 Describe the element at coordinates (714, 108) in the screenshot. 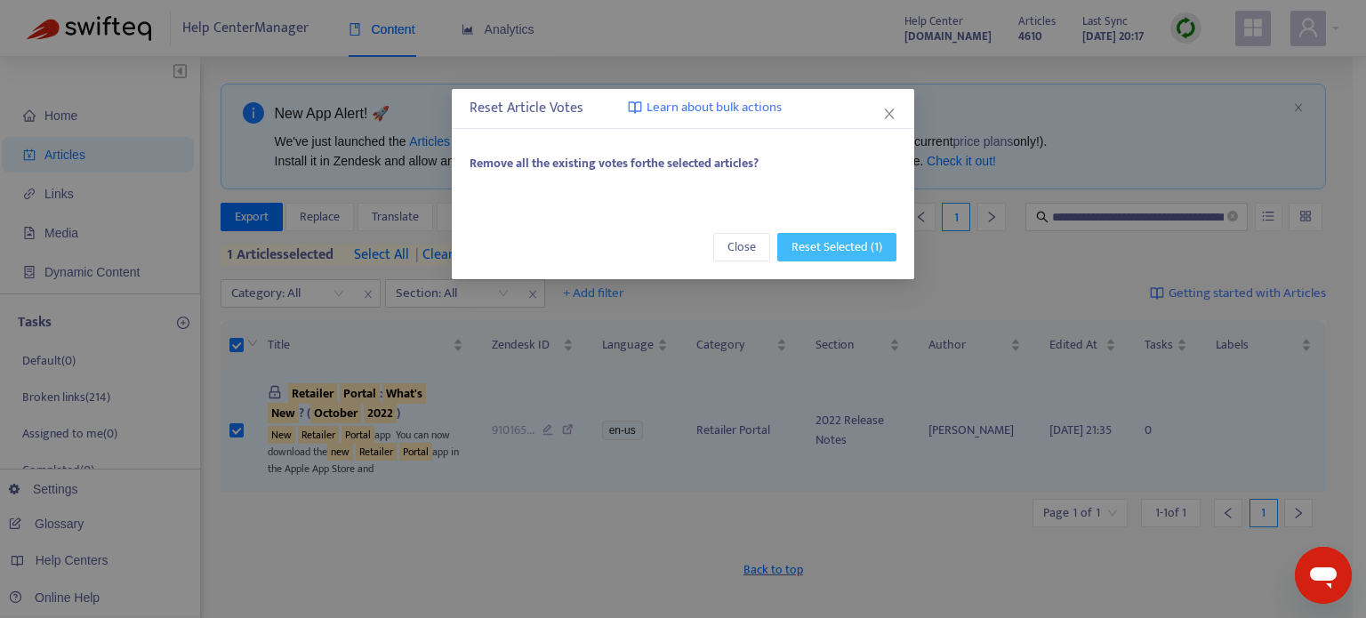

I see `span: Learn about bulk actions` at that location.